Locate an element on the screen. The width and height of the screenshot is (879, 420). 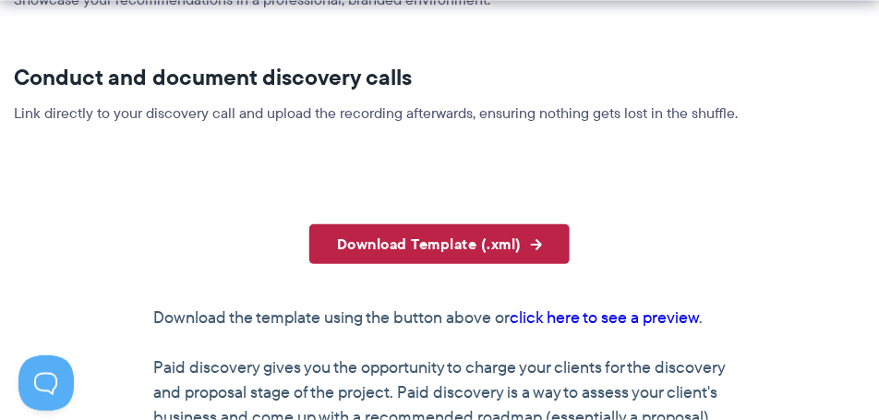
p: Download the template using the button above or . is located at coordinates (439, 317).